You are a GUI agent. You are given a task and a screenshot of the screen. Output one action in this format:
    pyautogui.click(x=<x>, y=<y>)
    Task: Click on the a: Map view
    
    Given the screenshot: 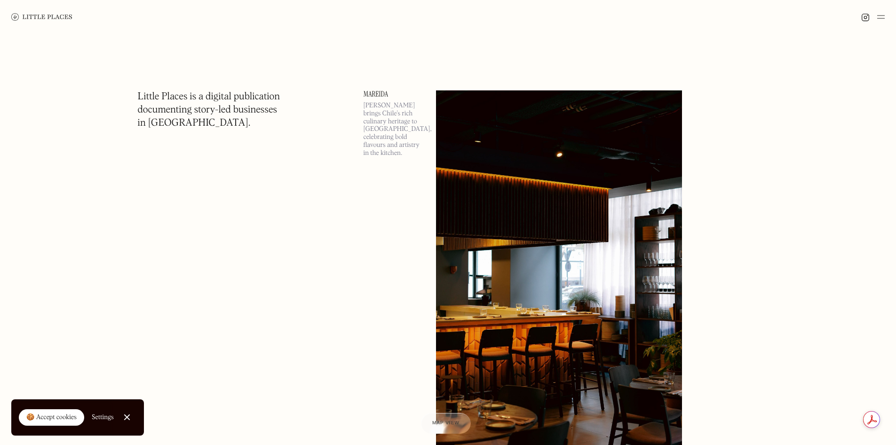 What is the action you would take?
    pyautogui.click(x=446, y=423)
    